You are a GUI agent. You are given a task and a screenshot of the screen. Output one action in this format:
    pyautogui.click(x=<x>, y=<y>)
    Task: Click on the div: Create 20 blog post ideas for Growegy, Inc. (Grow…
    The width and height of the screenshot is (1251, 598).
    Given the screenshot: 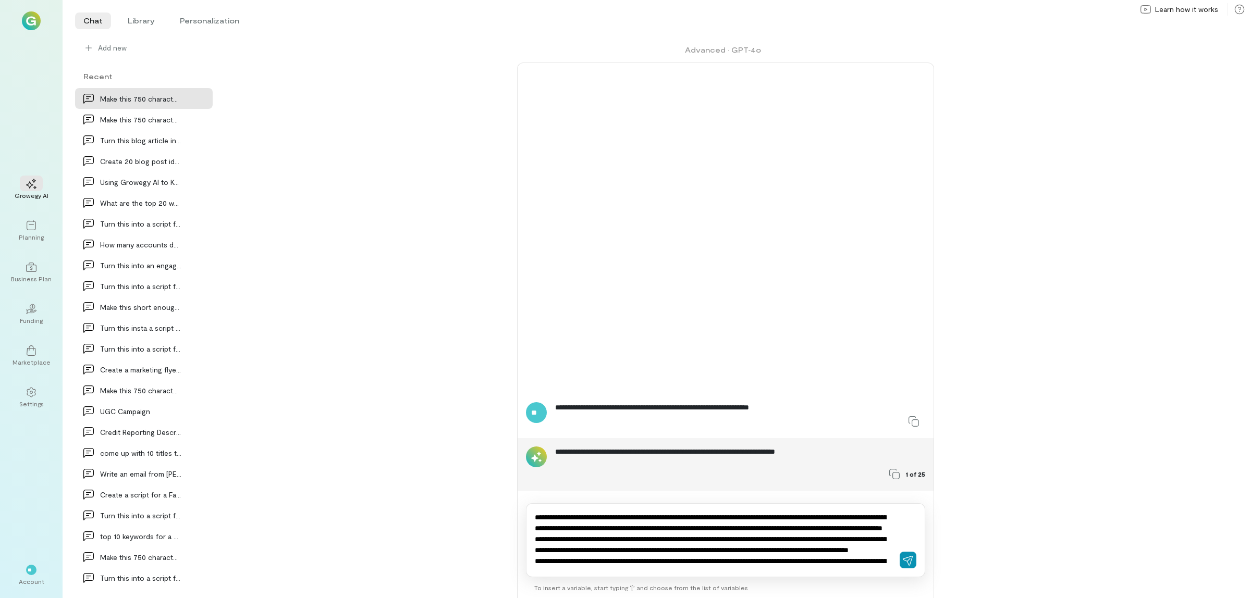 What is the action you would take?
    pyautogui.click(x=141, y=161)
    